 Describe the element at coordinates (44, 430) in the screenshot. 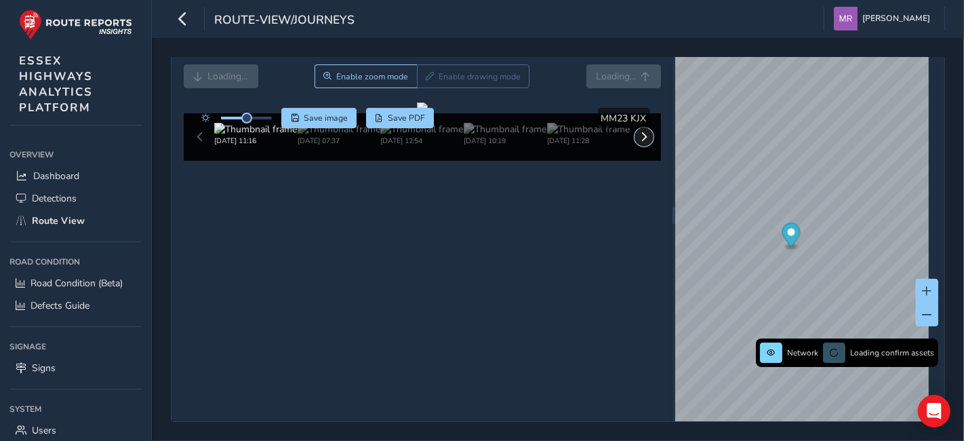

I see `span: Users` at that location.